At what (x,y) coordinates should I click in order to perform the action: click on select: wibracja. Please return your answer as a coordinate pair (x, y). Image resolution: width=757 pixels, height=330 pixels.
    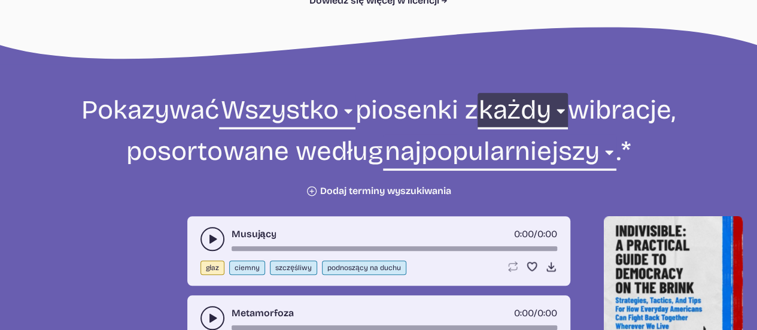
    Looking at the image, I should click on (523, 113).